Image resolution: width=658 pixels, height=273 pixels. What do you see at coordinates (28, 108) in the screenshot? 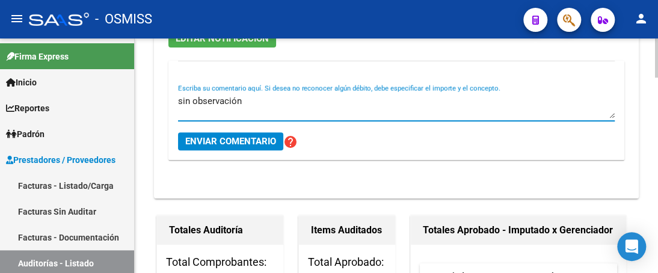
I see `span: Reportes` at bounding box center [28, 108].